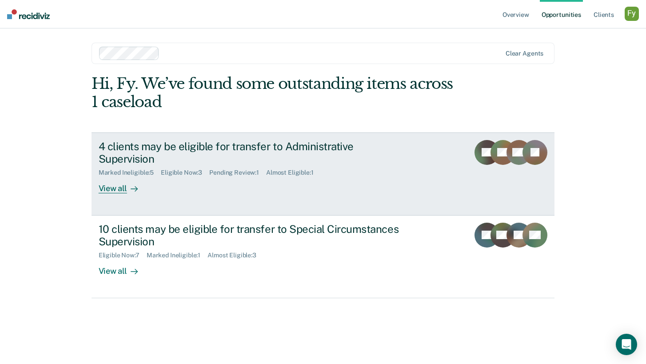 The height and width of the screenshot is (364, 646). Describe the element at coordinates (323, 174) in the screenshot. I see `a: 4 clients may be eligible for transfer to Administrative SupervisionMarked Ineligible:5Eligible N...` at that location.